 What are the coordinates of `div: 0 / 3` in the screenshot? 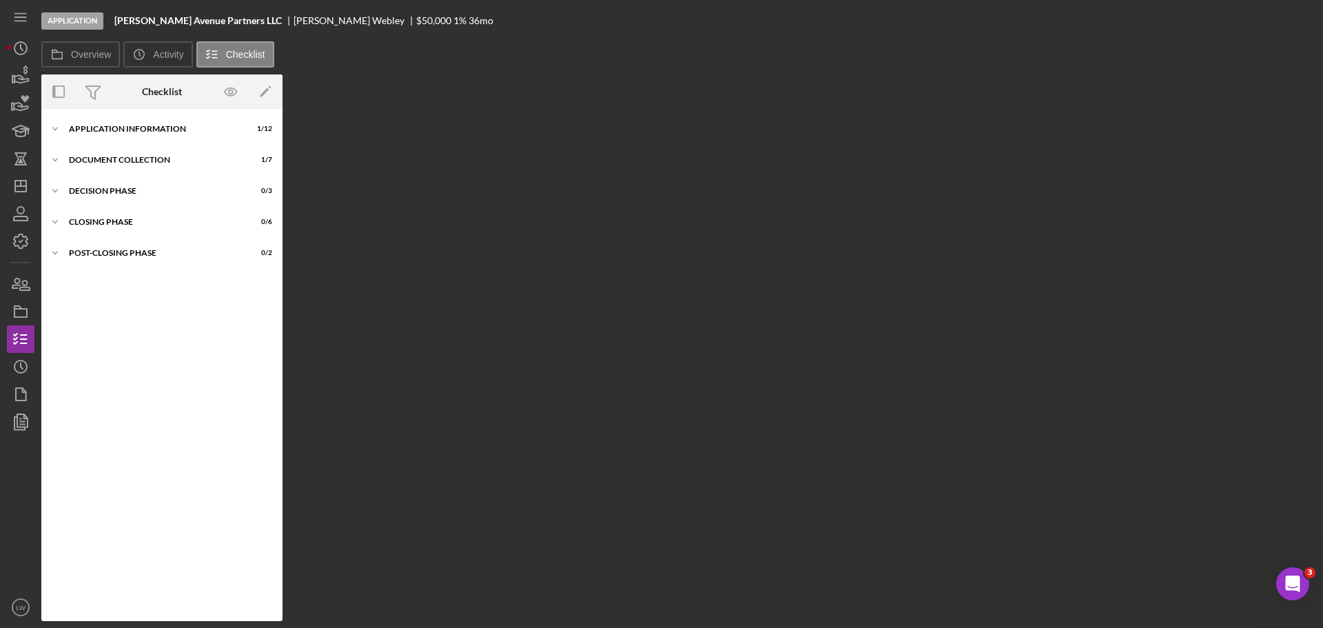 It's located at (260, 191).